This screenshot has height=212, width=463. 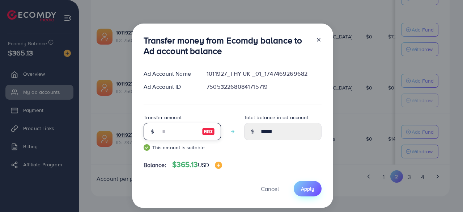 What do you see at coordinates (182, 147) in the screenshot?
I see `small: This amount is suitable` at bounding box center [182, 147].